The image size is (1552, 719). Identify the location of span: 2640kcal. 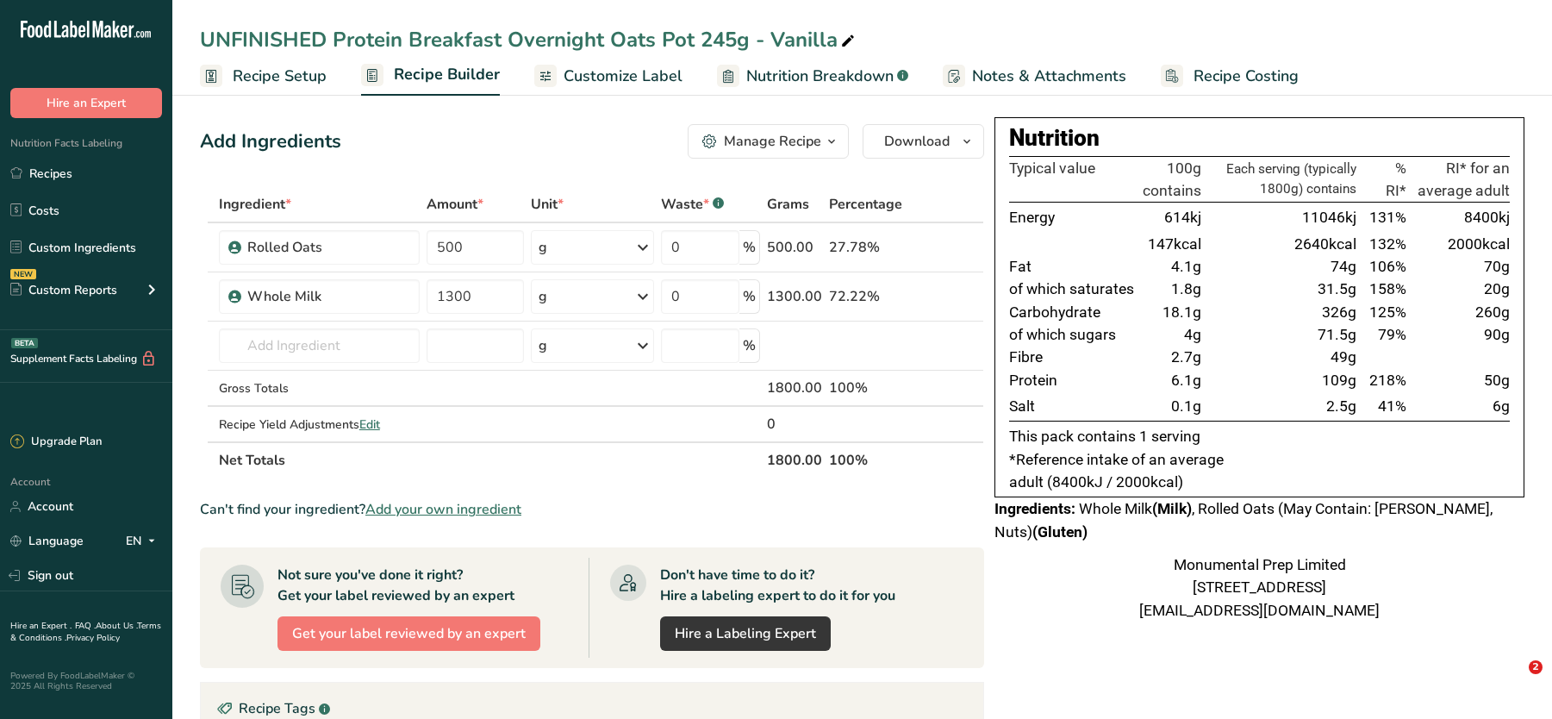
(1325, 244).